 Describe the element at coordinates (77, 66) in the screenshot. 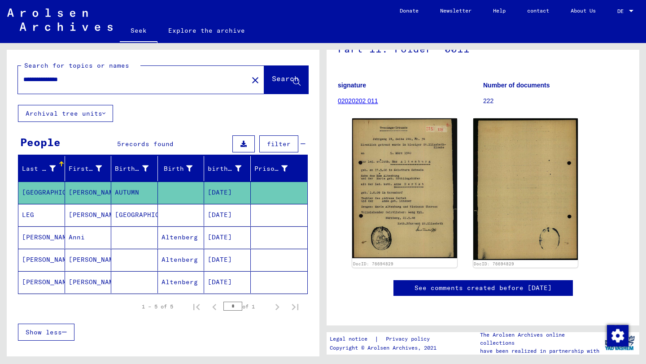

I see `font: Search for topics or names` at that location.